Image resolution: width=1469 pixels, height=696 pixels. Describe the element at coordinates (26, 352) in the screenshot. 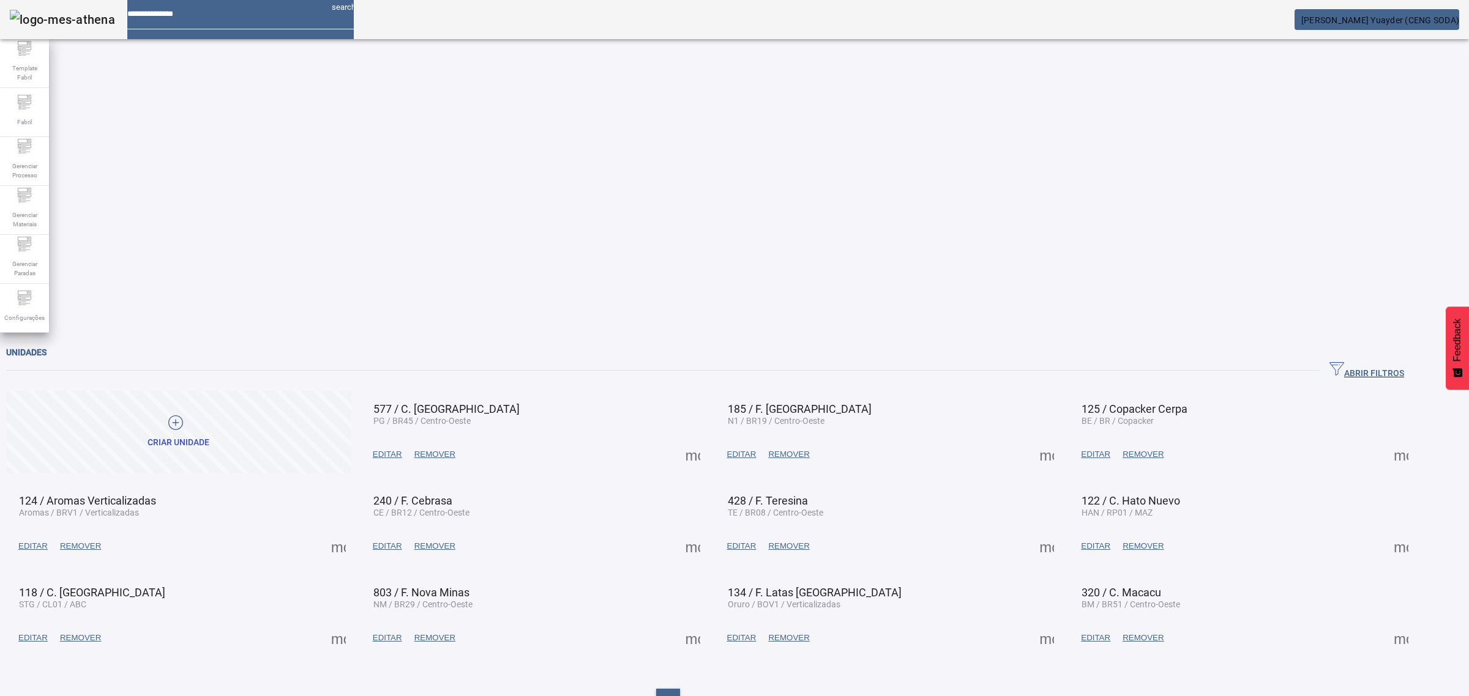

I see `span: Unidades` at that location.